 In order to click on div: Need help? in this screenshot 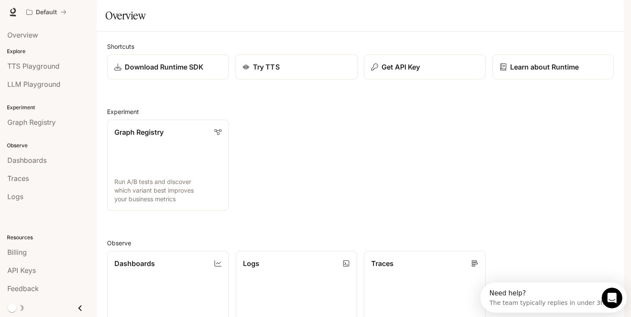, I will do `click(66, 11)`.